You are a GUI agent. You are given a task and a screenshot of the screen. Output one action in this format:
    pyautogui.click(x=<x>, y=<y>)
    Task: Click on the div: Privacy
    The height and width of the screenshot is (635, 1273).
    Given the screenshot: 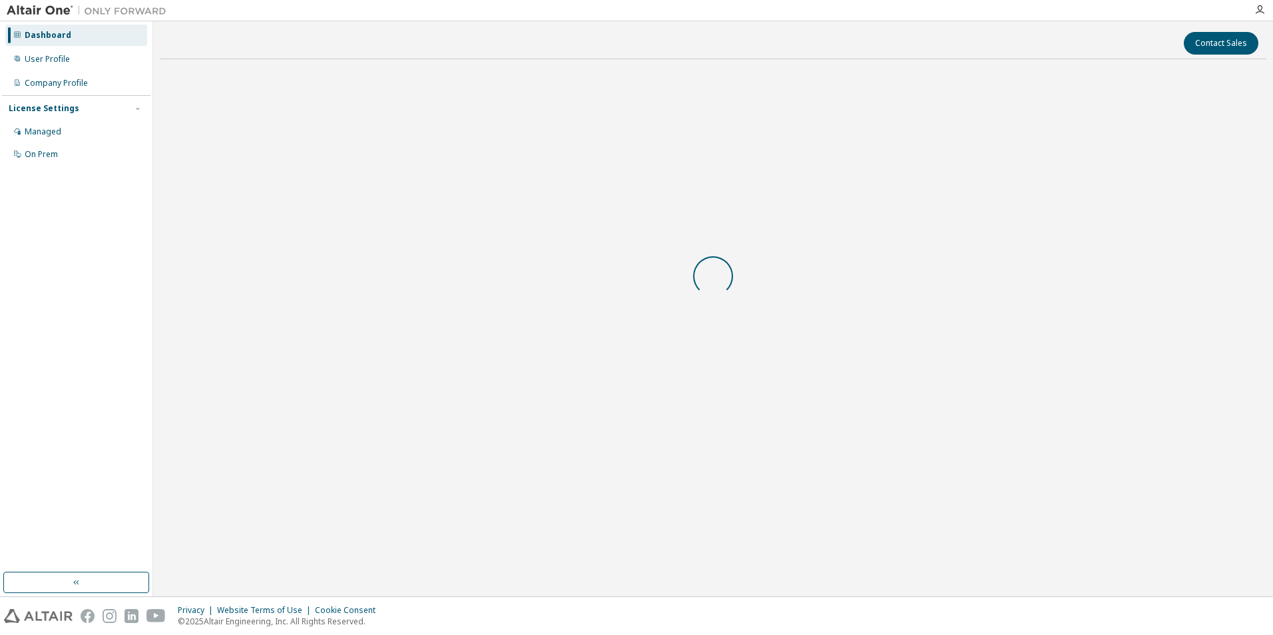 What is the action you would take?
    pyautogui.click(x=197, y=611)
    